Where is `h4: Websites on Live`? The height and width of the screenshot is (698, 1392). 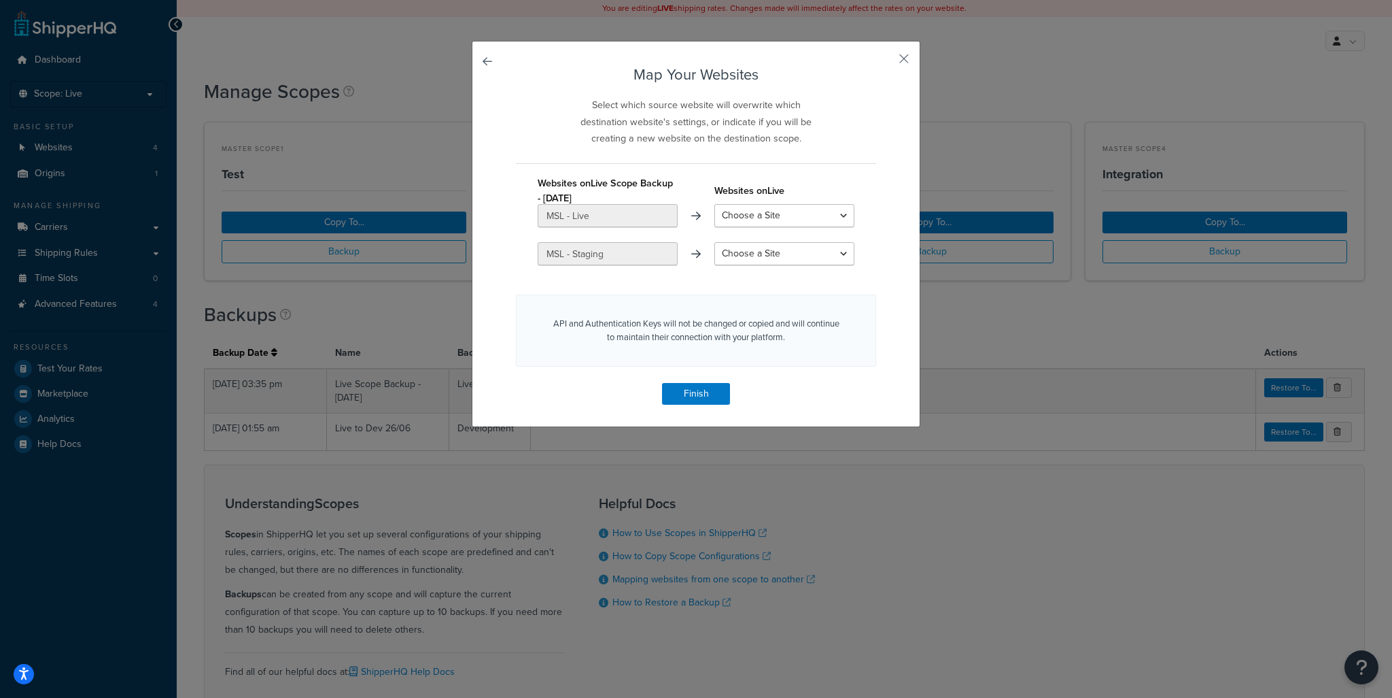 h4: Websites on Live is located at coordinates (785, 191).